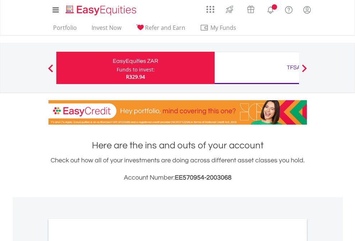 The height and width of the screenshot is (241, 355). I want to click on div: Funds to invest:, so click(136, 70).